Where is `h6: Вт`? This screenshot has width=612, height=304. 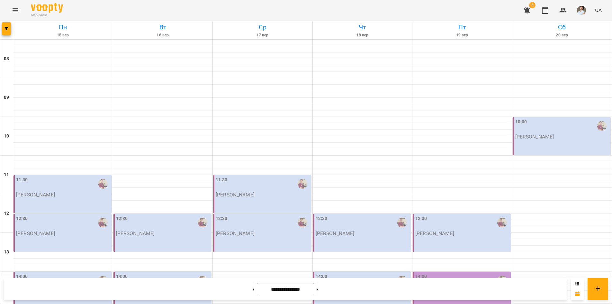 h6: Вт is located at coordinates (163, 27).